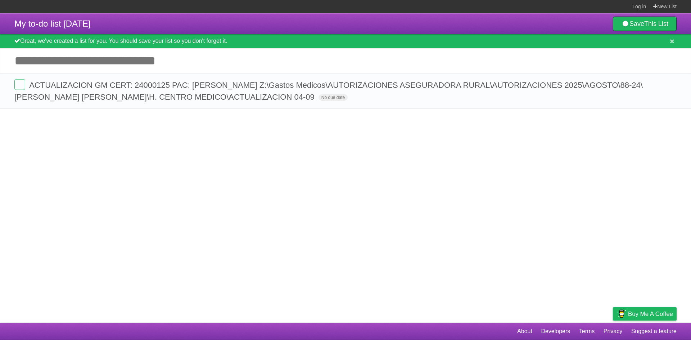 This screenshot has width=691, height=340. What do you see at coordinates (653, 331) in the screenshot?
I see `a: Suggest a feature` at bounding box center [653, 331].